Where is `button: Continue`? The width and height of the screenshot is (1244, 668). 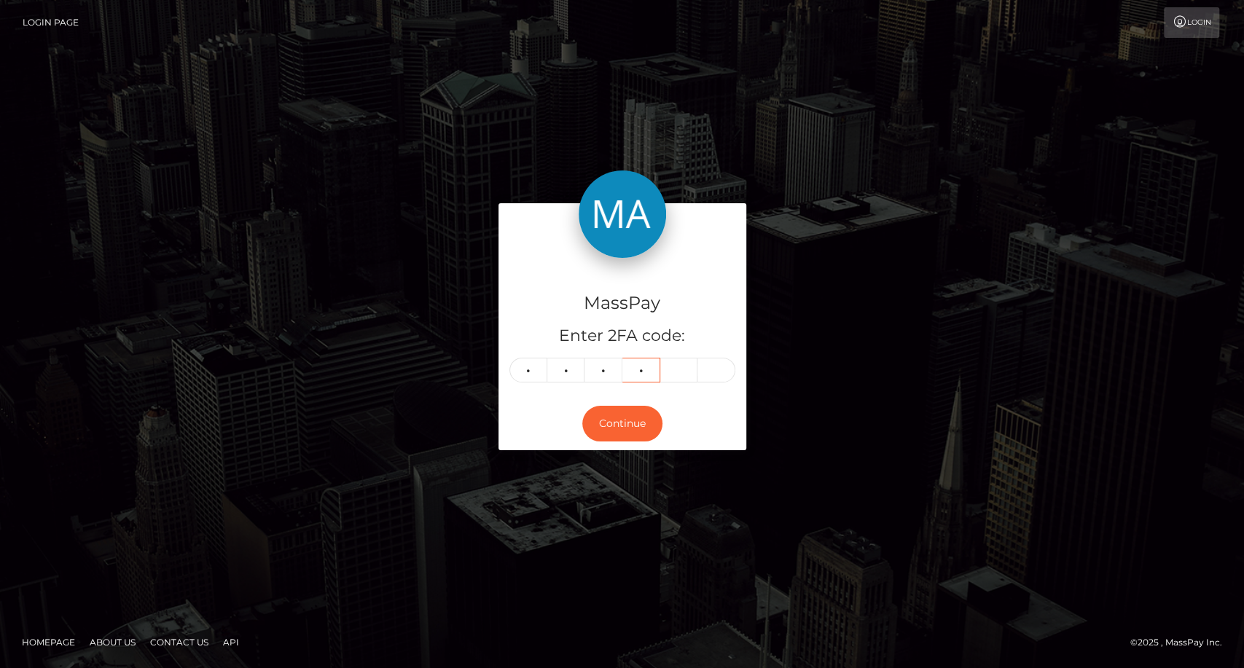
button: Continue is located at coordinates (622, 423).